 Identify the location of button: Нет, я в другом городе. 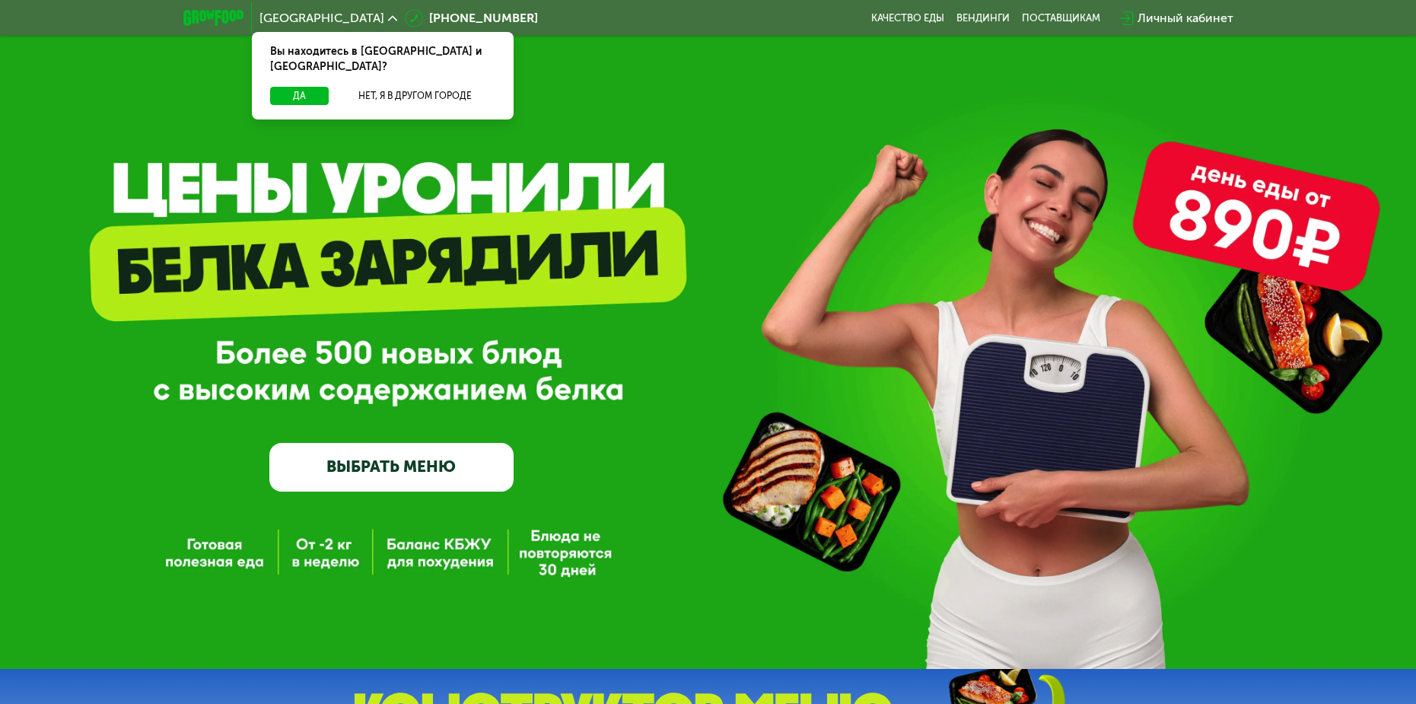
(415, 96).